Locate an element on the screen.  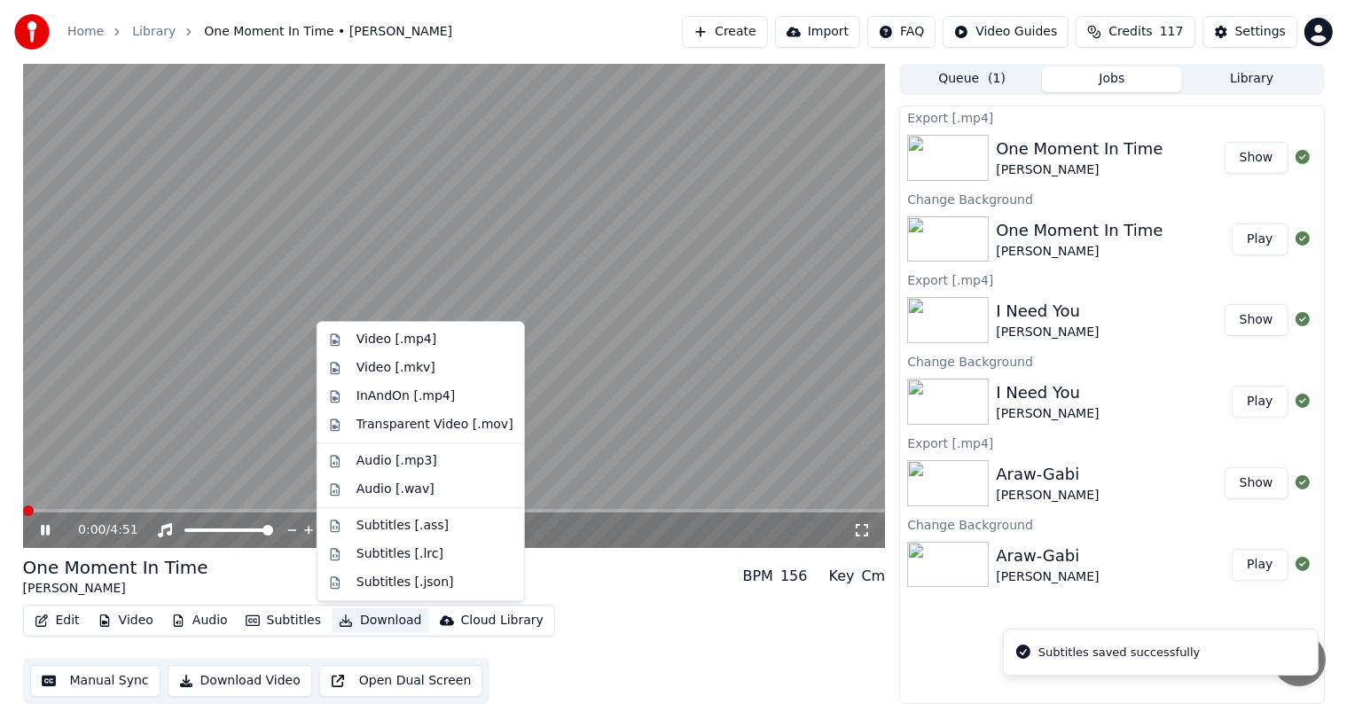
div: Video [.mp4] is located at coordinates (396, 340).